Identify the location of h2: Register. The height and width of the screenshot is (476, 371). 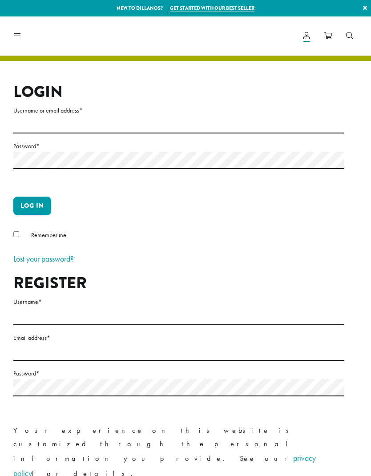
(179, 283).